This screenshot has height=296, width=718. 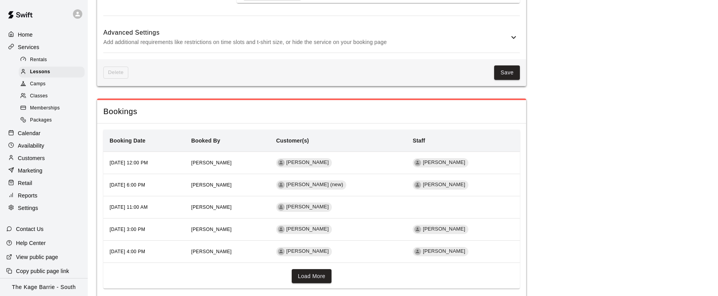 I want to click on a: Services, so click(x=44, y=47).